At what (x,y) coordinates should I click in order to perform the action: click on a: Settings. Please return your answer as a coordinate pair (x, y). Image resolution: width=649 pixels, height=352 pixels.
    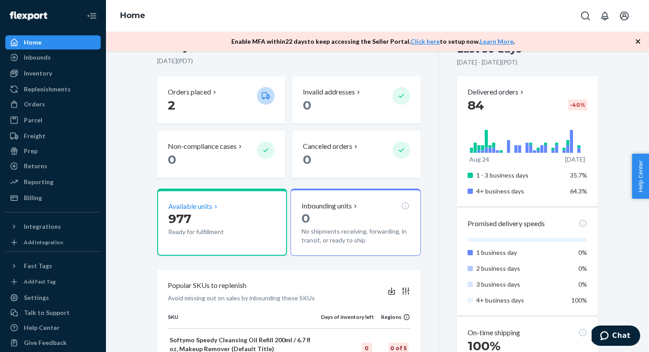
    Looking at the image, I should click on (53, 298).